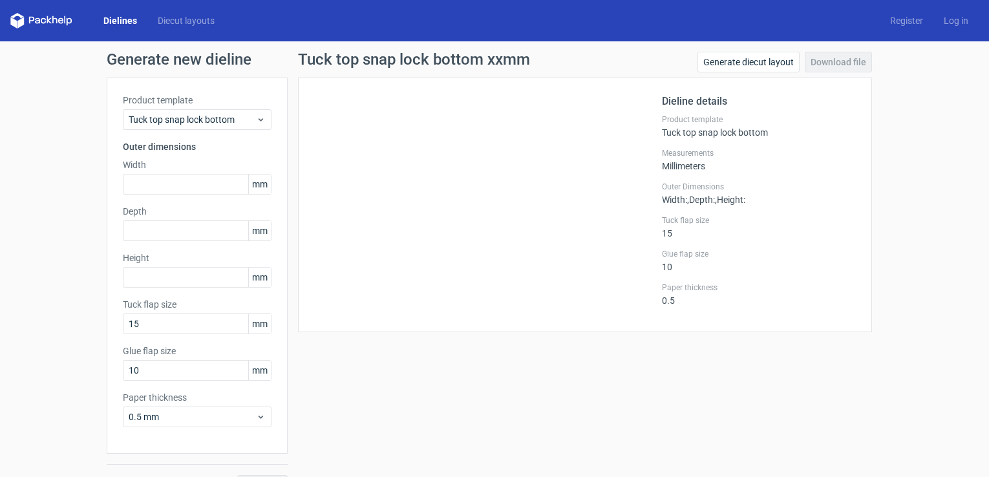  I want to click on a: Dielines, so click(120, 21).